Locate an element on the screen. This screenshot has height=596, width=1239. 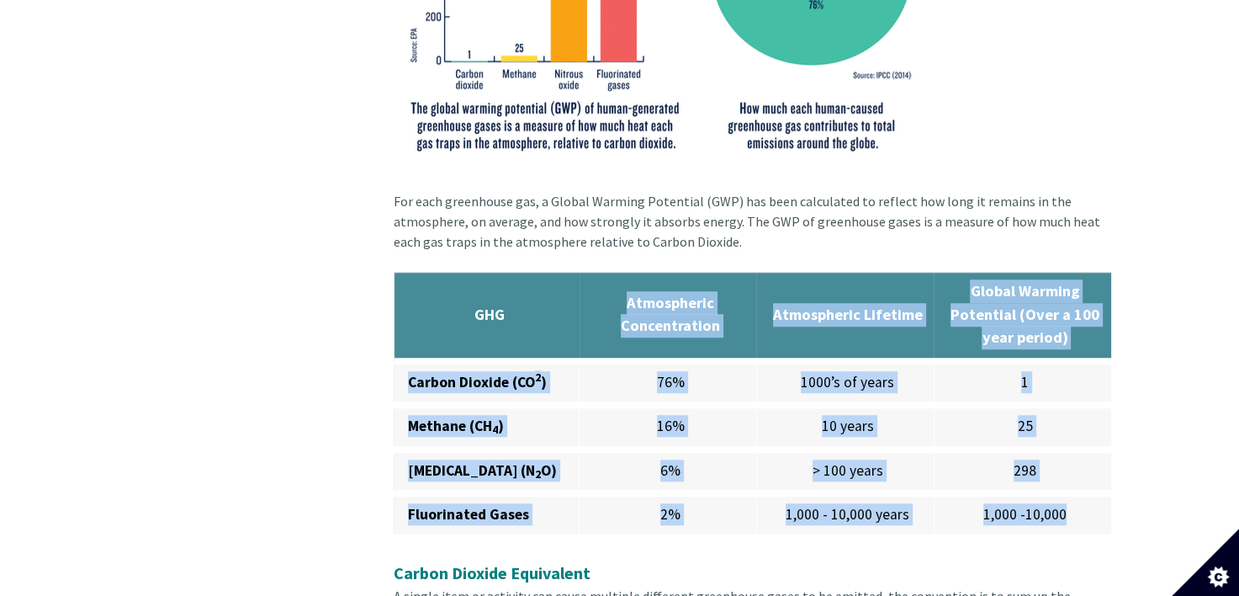
sub: 4 is located at coordinates (495, 429).